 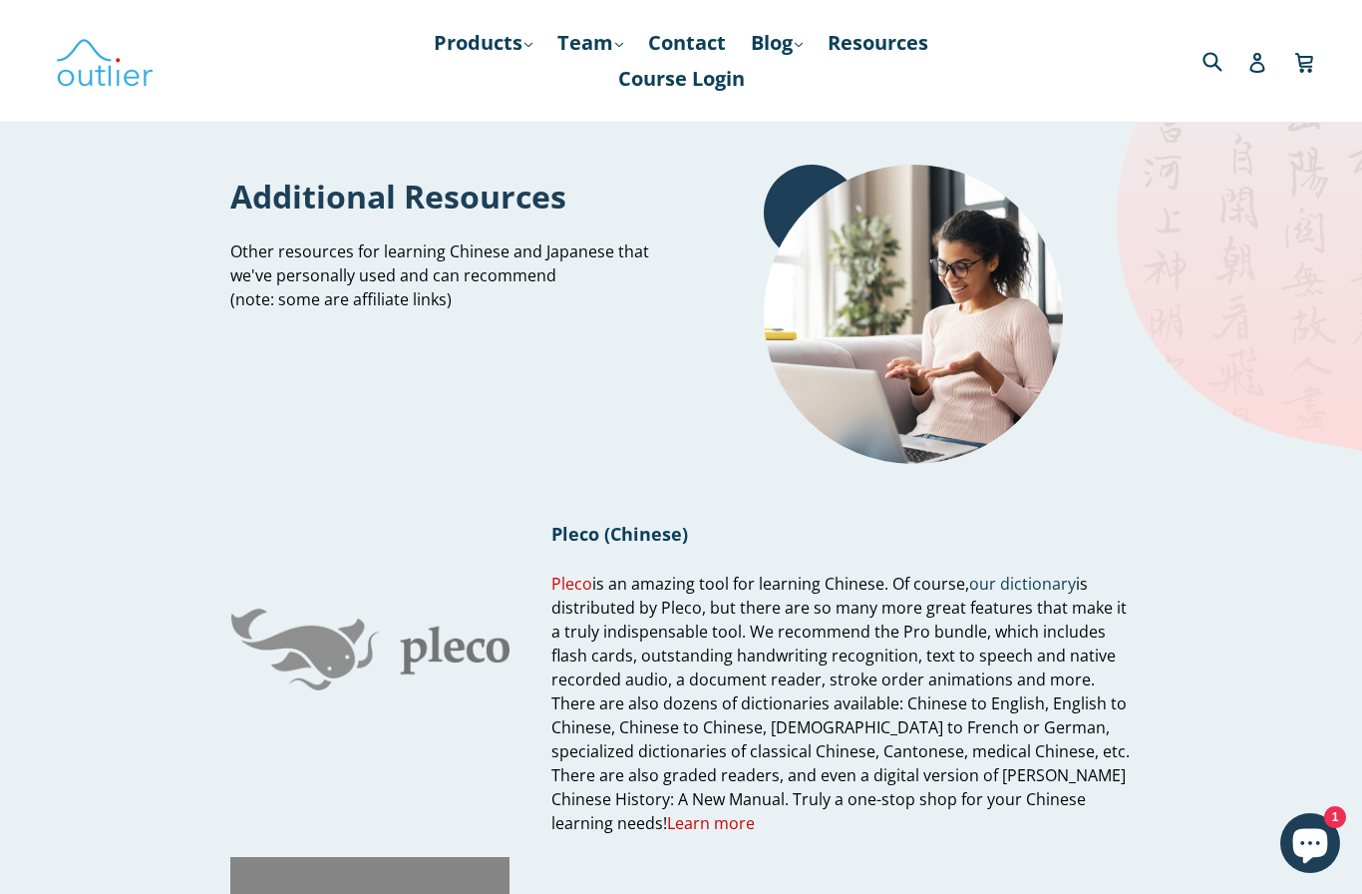 What do you see at coordinates (777, 43) in the screenshot?
I see `a: Blog` at bounding box center [777, 43].